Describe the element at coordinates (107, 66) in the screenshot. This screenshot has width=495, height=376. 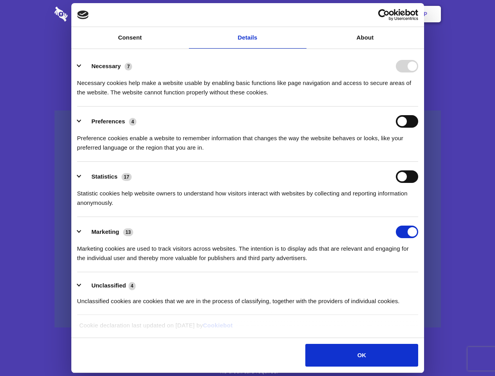
I see `button: Necessary (7)` at that location.